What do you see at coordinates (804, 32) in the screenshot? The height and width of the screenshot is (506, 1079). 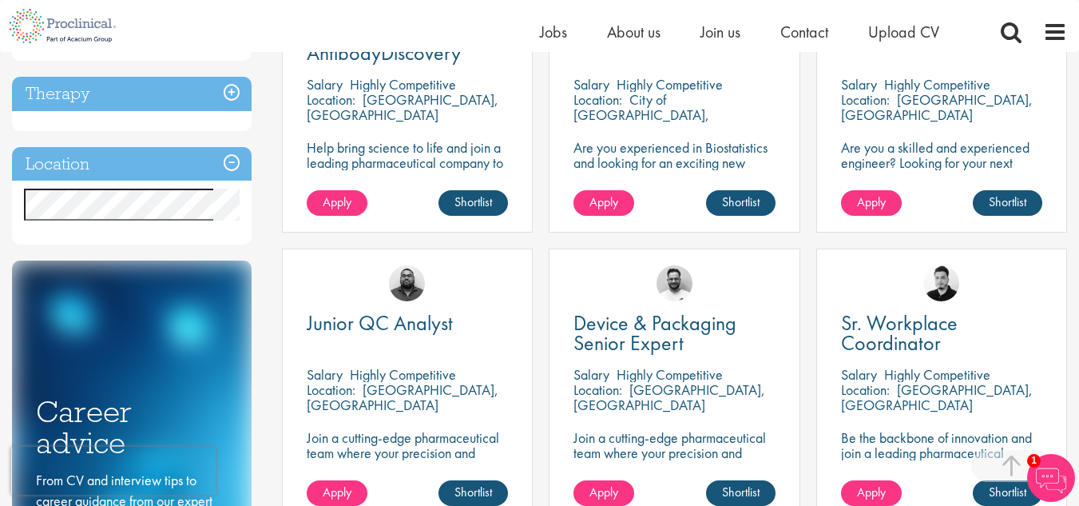 I see `a: Contact` at bounding box center [804, 32].